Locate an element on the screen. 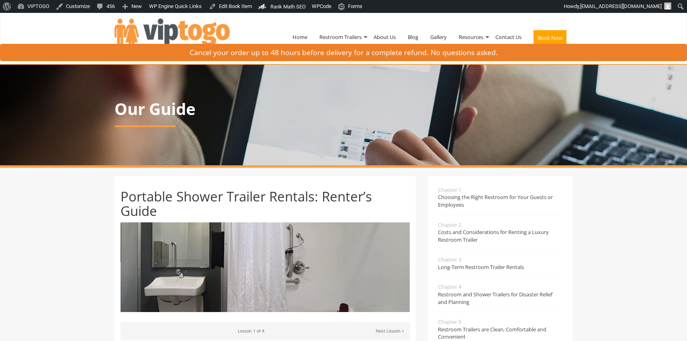  span: Chapter 2 is located at coordinates (500, 225).